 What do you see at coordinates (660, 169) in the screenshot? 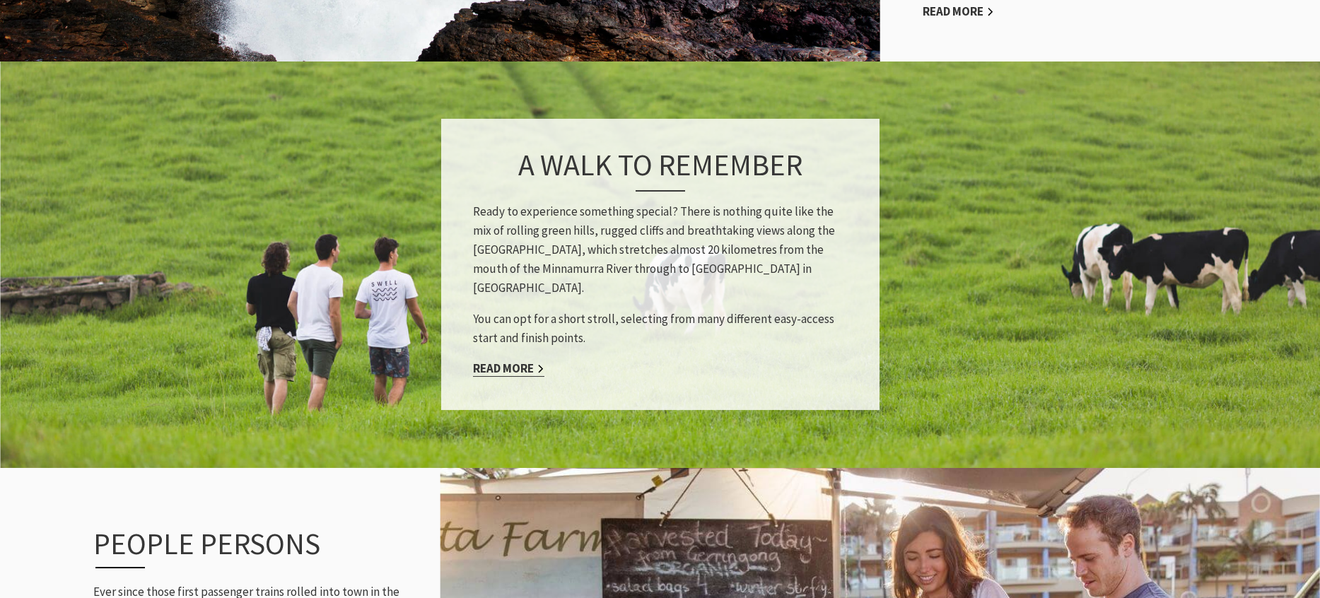
I see `h3: A walk to remember` at bounding box center [660, 169].